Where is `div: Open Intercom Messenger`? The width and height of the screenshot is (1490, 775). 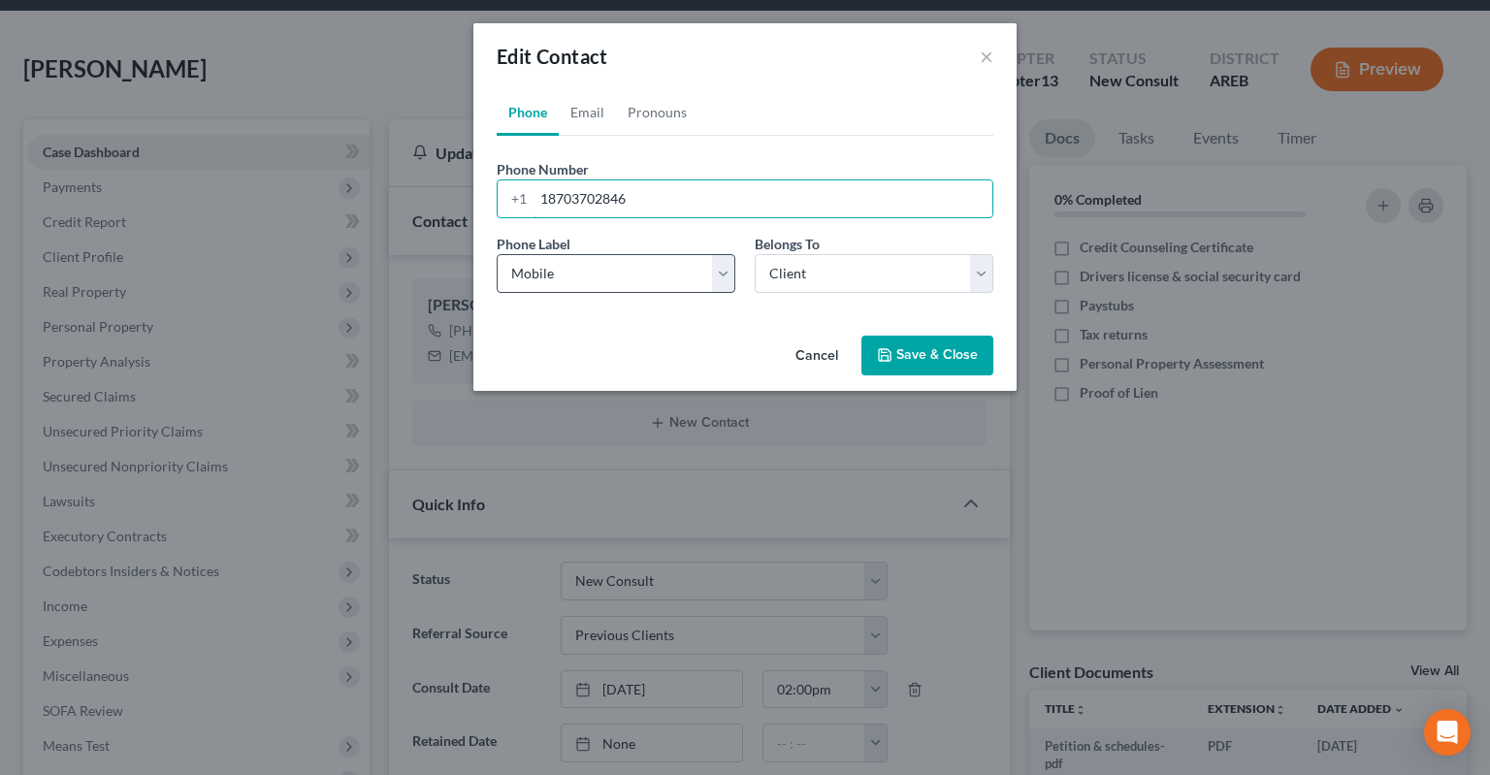 div: Open Intercom Messenger is located at coordinates (1447, 732).